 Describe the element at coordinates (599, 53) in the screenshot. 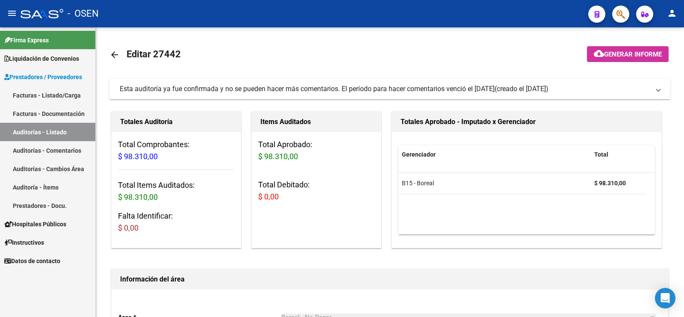

I see `mat-icon: cloud_download` at that location.